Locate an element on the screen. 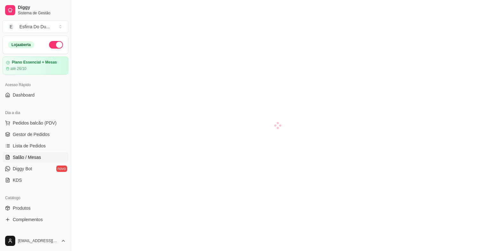 This screenshot has height=251, width=484. span: E is located at coordinates (11, 27).